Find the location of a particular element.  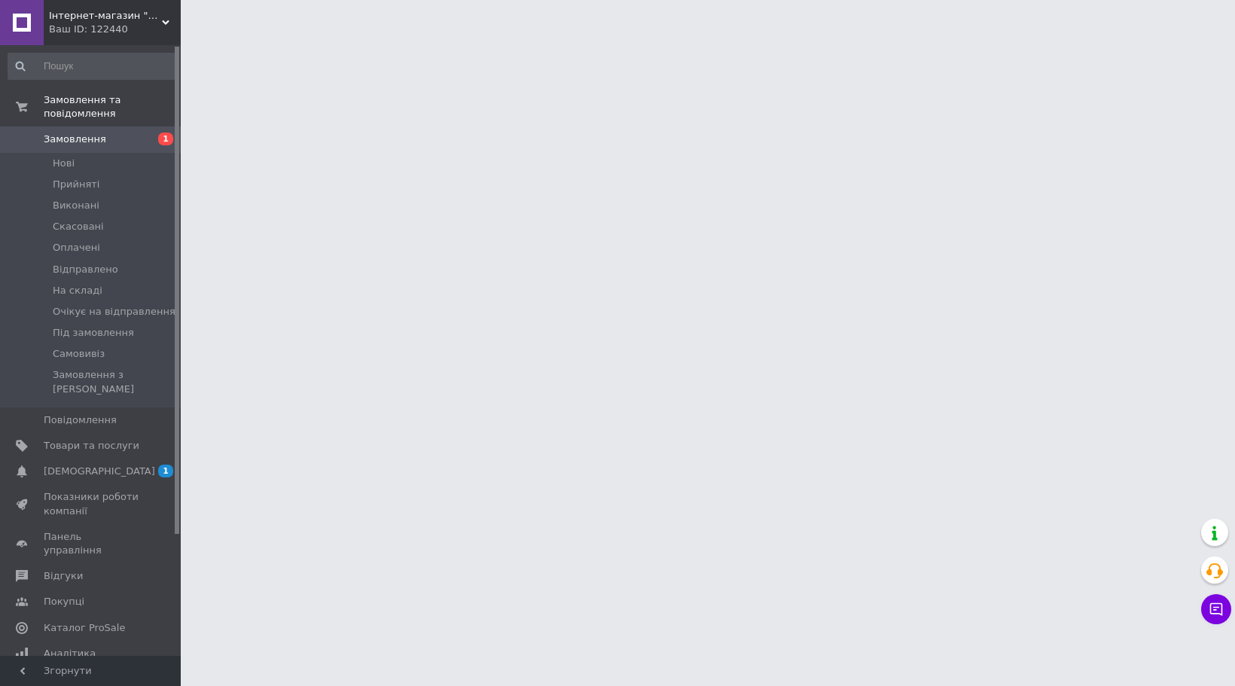

span: Показники роботи компанії is located at coordinates (91, 504).